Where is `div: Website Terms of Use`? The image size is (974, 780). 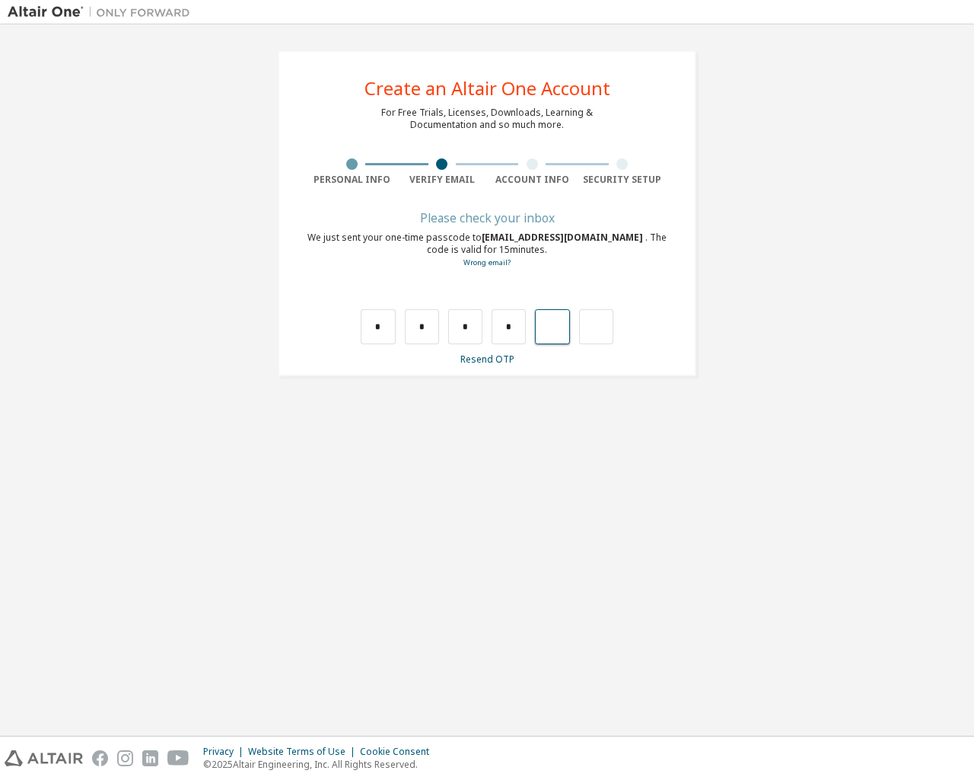
div: Website Terms of Use is located at coordinates (304, 751).